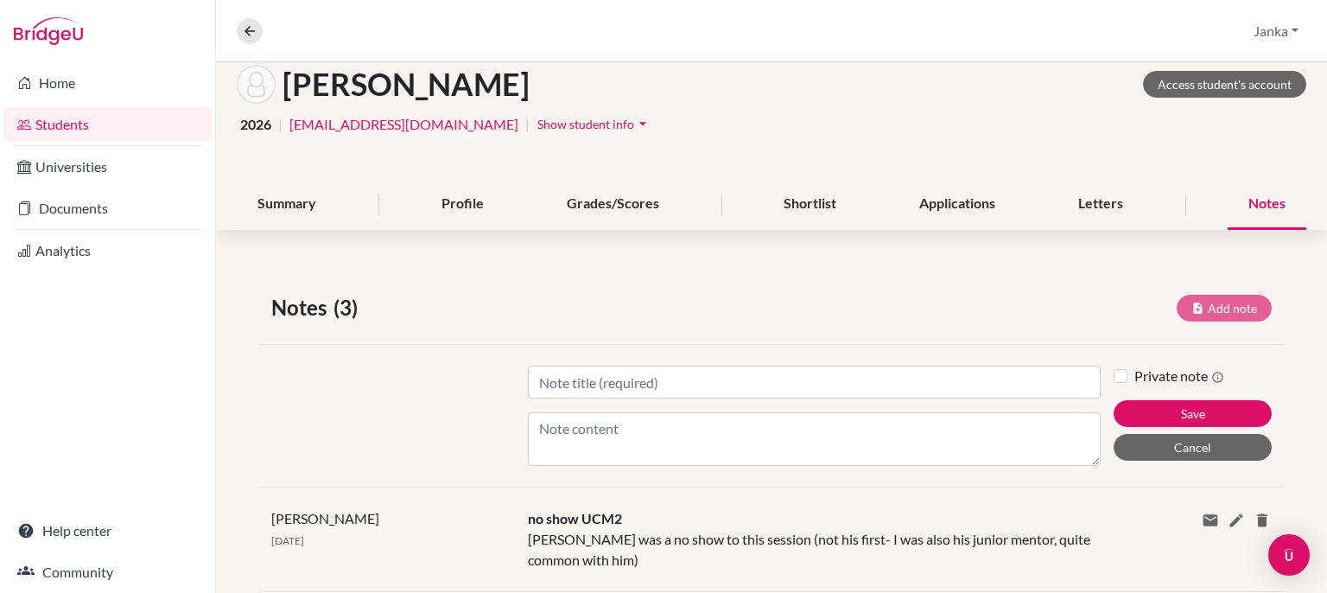 Image resolution: width=1327 pixels, height=593 pixels. I want to click on label: Private note, so click(1179, 376).